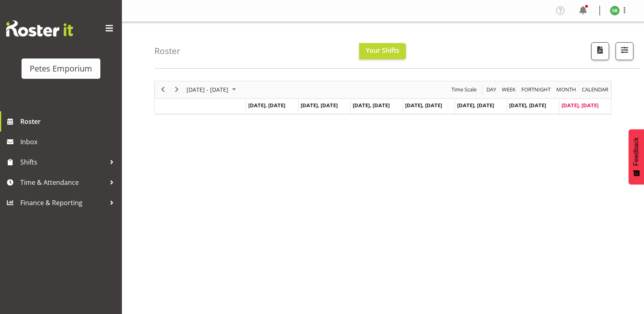  I want to click on span: Month, so click(566, 89).